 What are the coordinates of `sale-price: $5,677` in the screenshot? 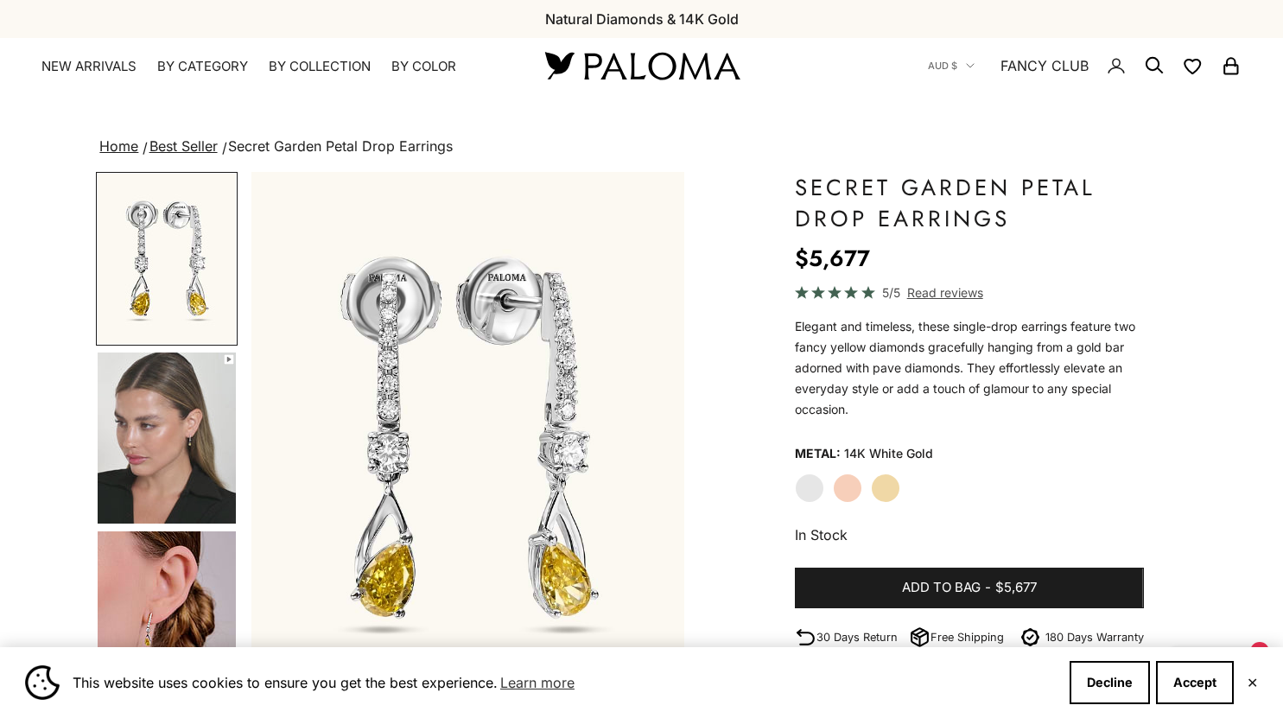 It's located at (832, 258).